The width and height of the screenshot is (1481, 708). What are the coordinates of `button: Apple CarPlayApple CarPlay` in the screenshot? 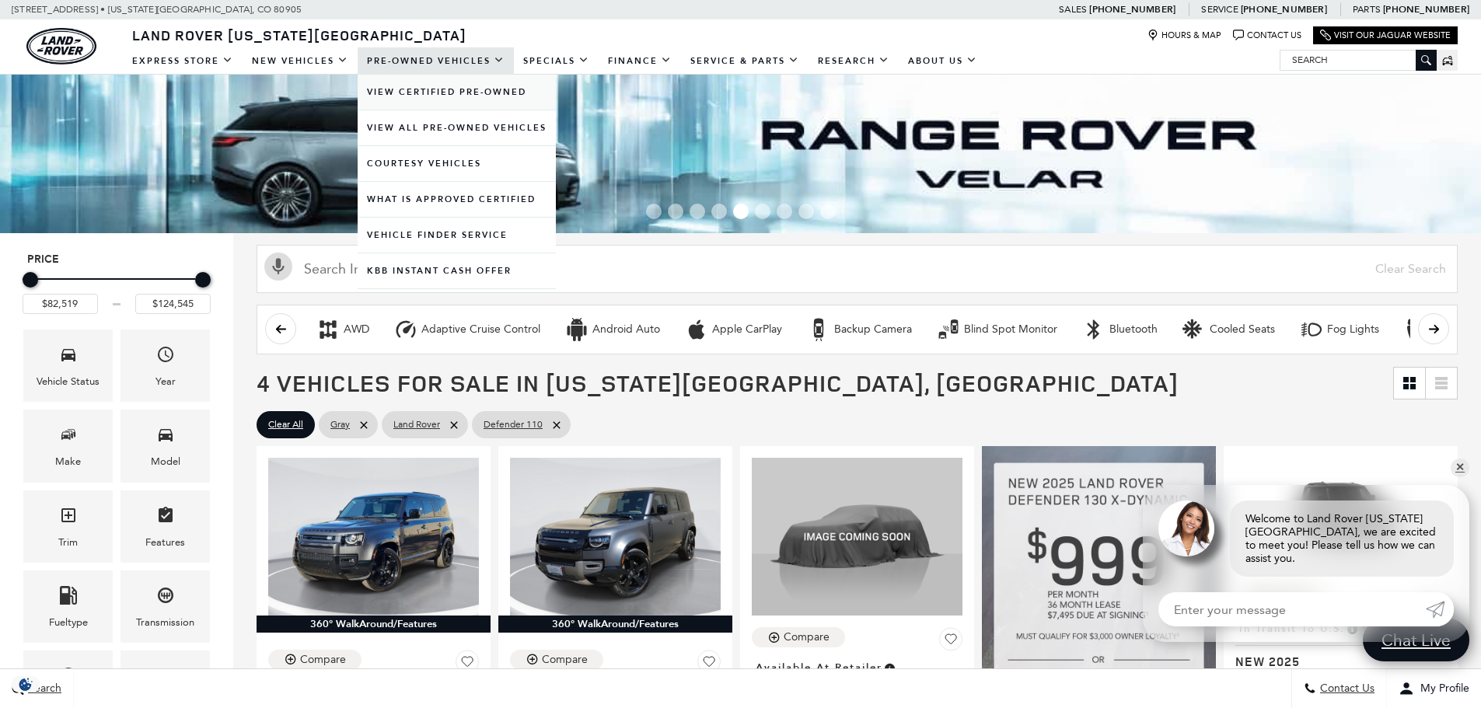 It's located at (733, 330).